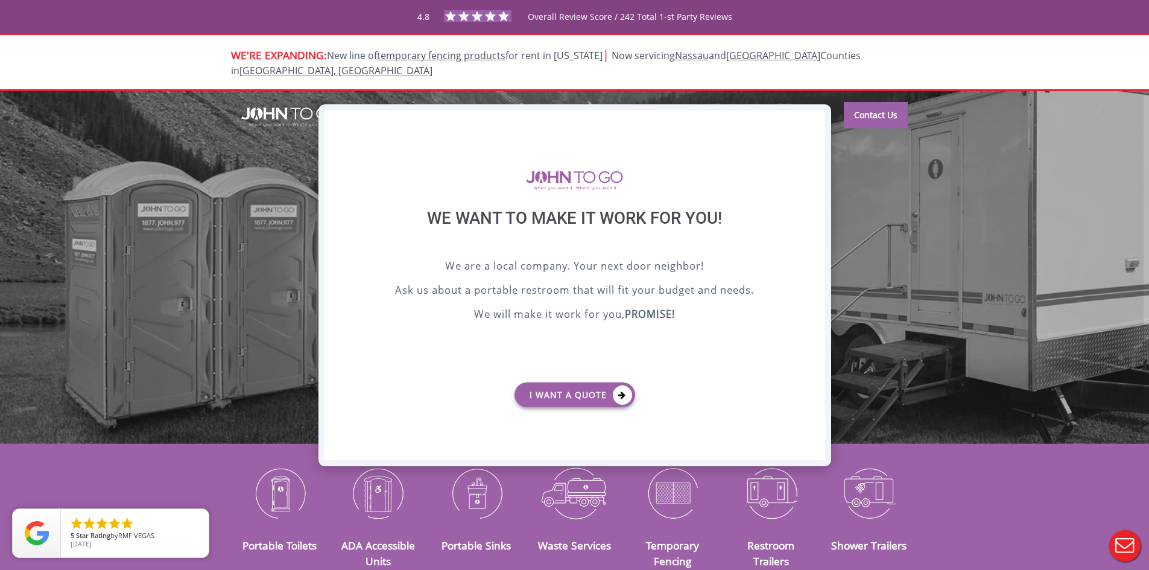 This screenshot has height=570, width=1149. What do you see at coordinates (72, 535) in the screenshot?
I see `span: 5` at bounding box center [72, 535].